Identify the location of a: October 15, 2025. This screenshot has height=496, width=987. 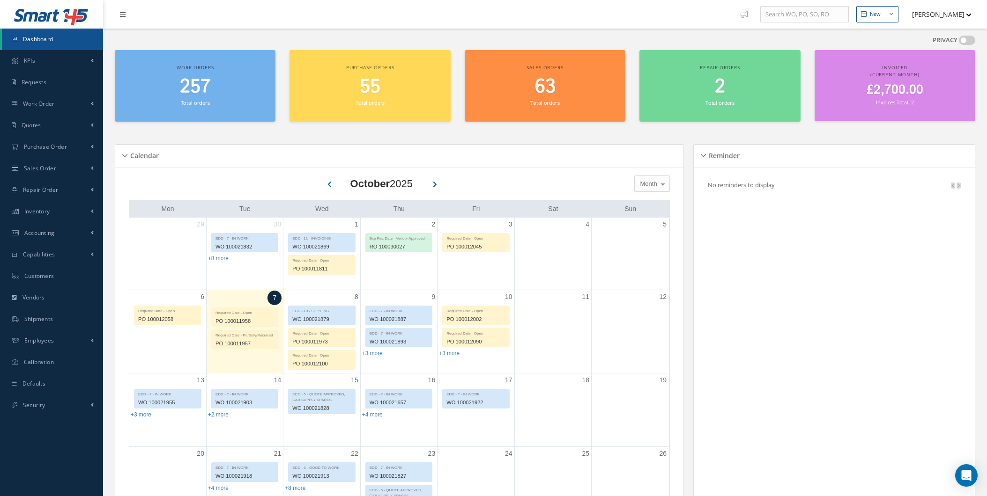
(354, 380).